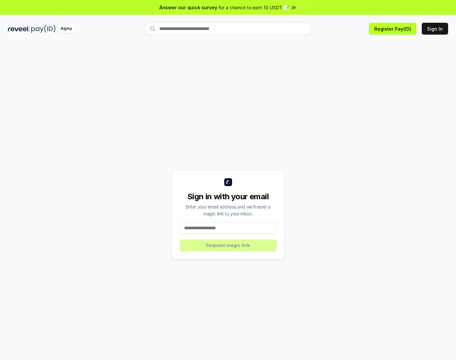  Describe the element at coordinates (228, 182) in the screenshot. I see `img: logo_small` at that location.